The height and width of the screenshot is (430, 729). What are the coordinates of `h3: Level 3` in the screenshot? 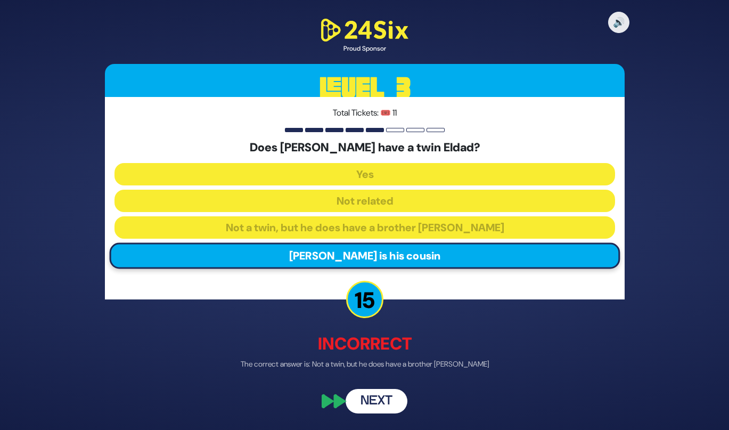 It's located at (365, 88).